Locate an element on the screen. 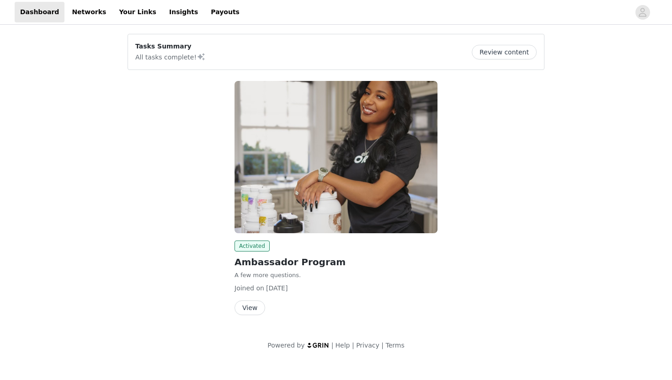 The width and height of the screenshot is (672, 380). a: Networks is located at coordinates (89, 12).